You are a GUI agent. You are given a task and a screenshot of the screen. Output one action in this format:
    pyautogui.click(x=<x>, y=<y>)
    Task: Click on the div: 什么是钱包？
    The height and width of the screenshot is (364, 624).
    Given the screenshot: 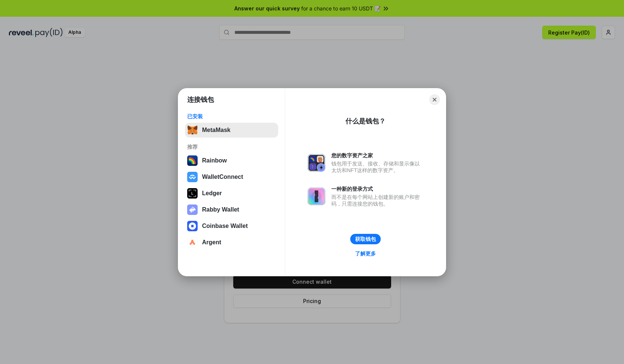 What is the action you would take?
    pyautogui.click(x=366, y=121)
    